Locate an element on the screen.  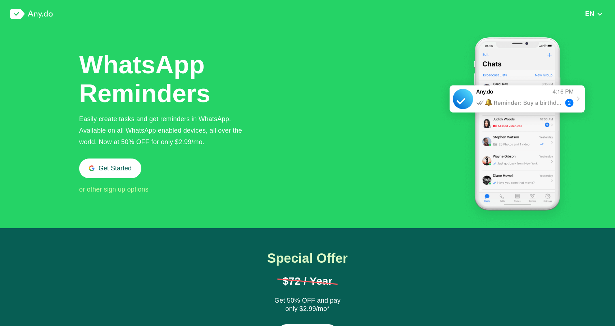
span: or other sign up options is located at coordinates (114, 189).